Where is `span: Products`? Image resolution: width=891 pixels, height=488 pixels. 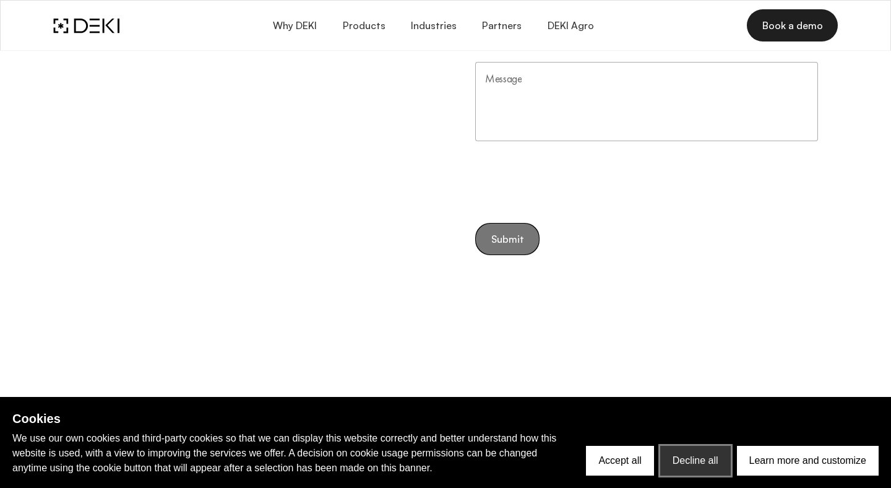
span: Products is located at coordinates (363, 25).